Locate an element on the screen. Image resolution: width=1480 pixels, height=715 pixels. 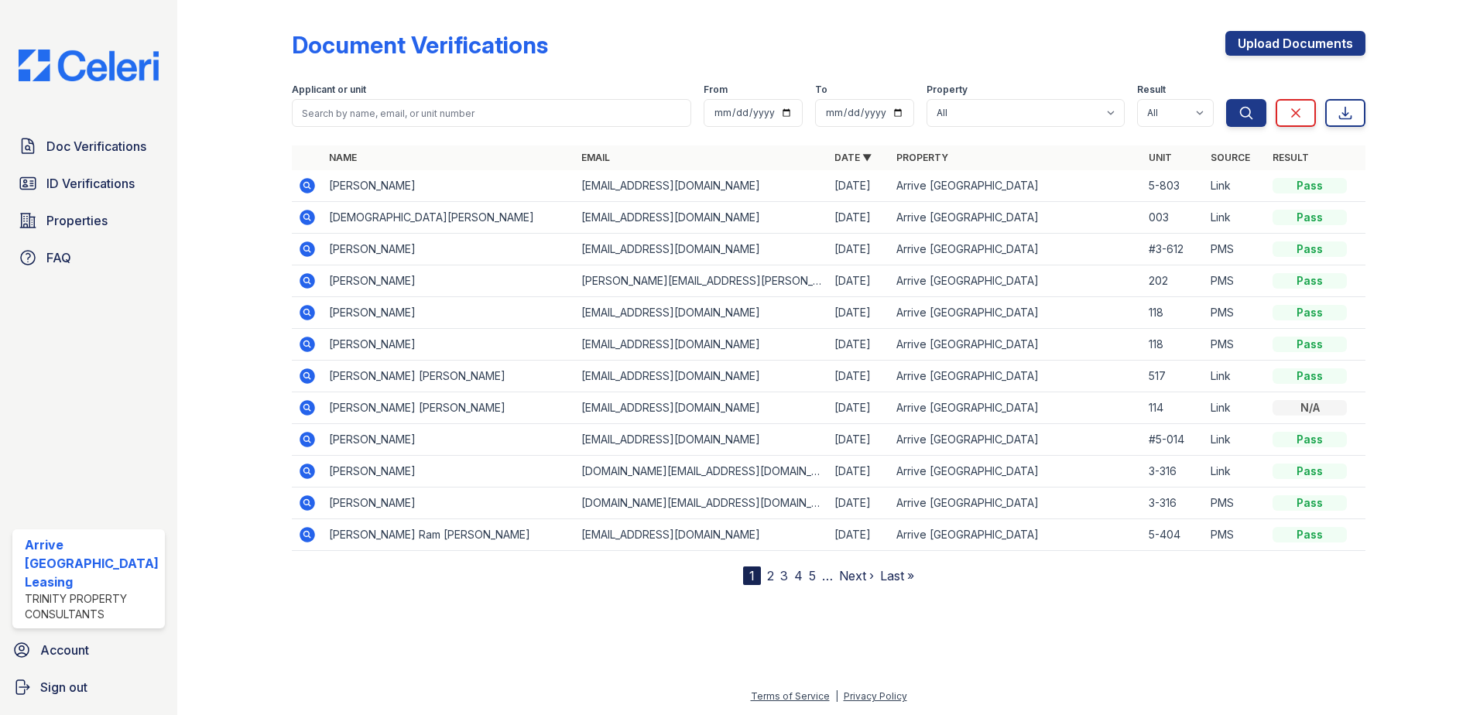
a: FAQ is located at coordinates (88, 258).